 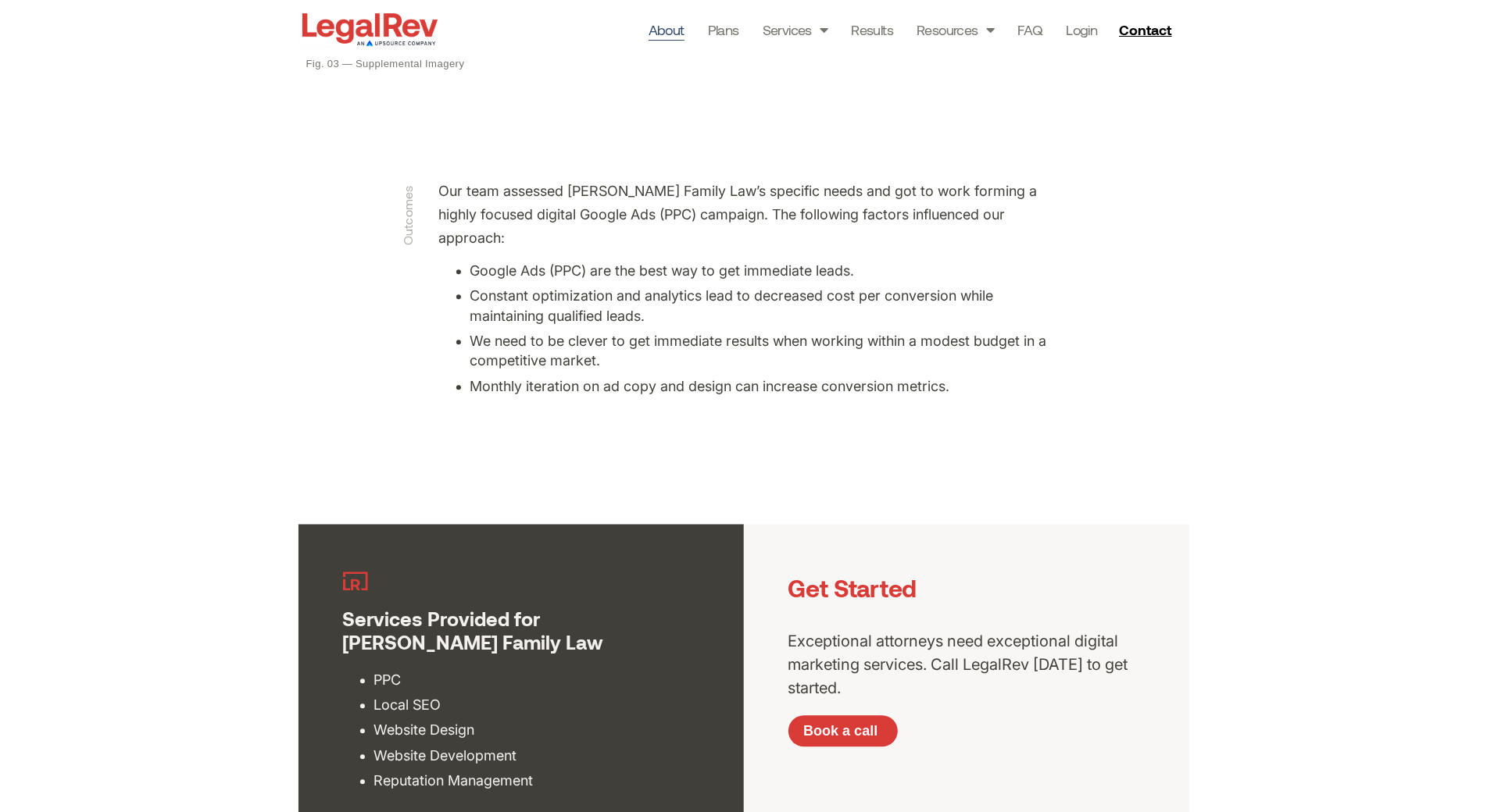 What do you see at coordinates (1147, 29) in the screenshot?
I see `a: Contact` at bounding box center [1147, 29].